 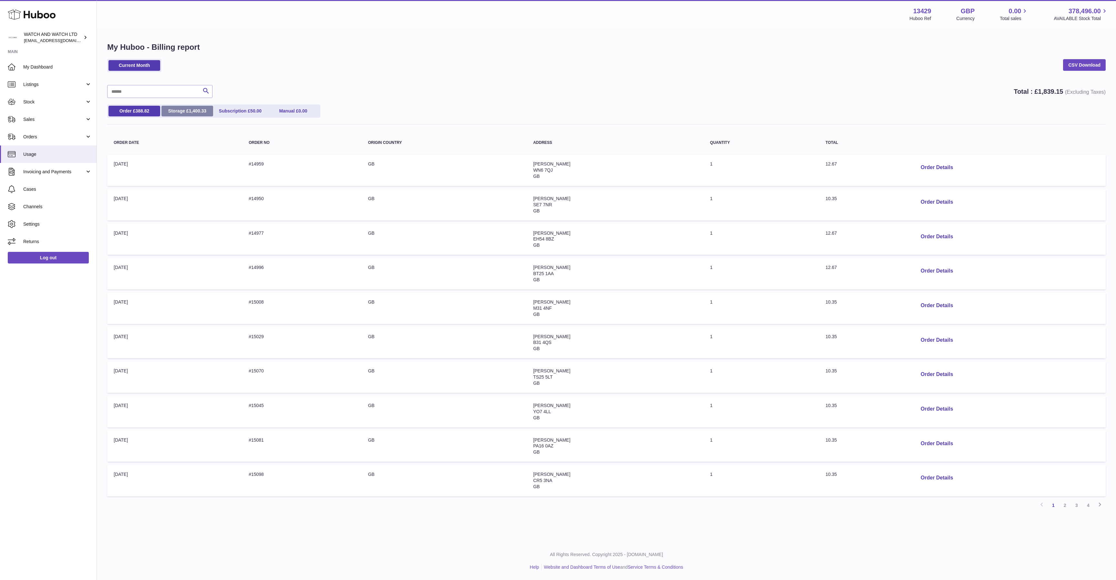 What do you see at coordinates (1089, 505) in the screenshot?
I see `a: 4` at bounding box center [1089, 505].